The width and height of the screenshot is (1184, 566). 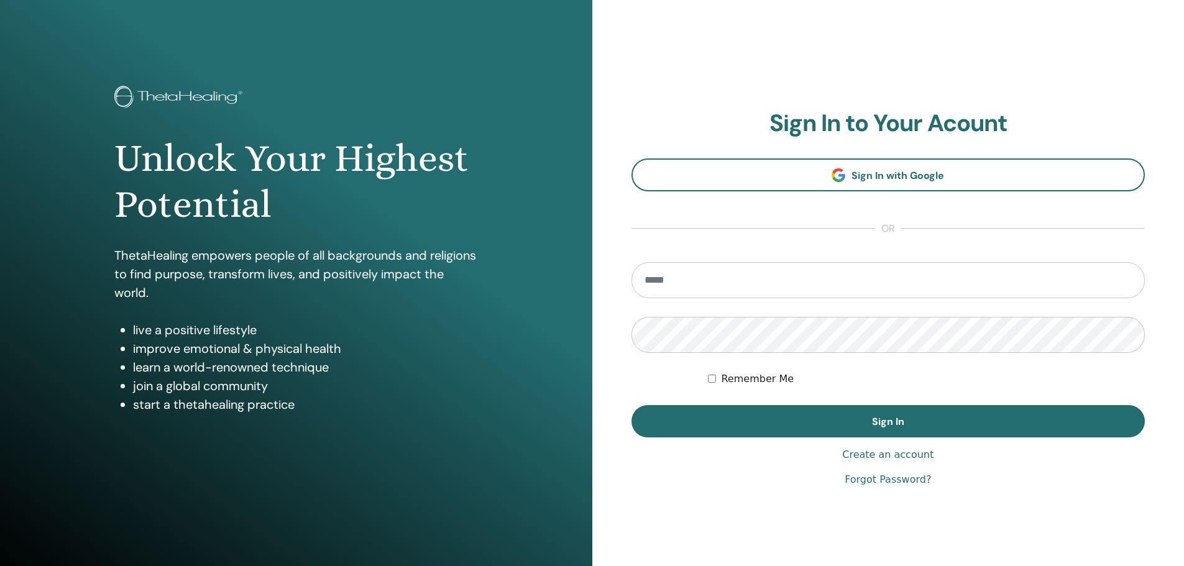 What do you see at coordinates (898, 175) in the screenshot?
I see `span: Sign In with Google` at bounding box center [898, 175].